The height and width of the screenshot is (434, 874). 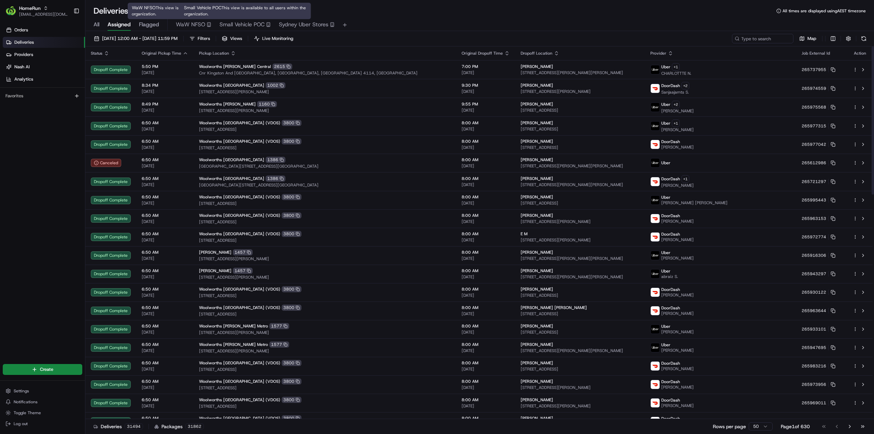 What do you see at coordinates (864, 39) in the screenshot?
I see `button: Refresh` at bounding box center [864, 39].